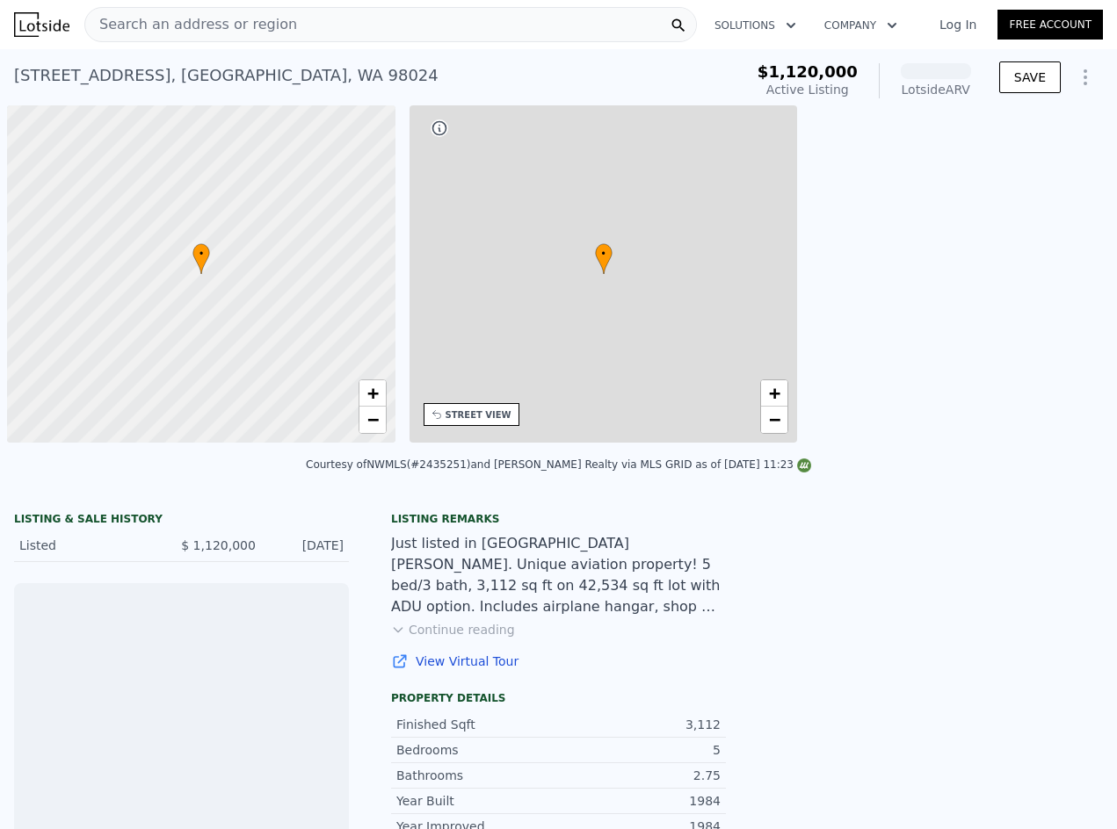  Describe the element at coordinates (558, 519) in the screenshot. I see `div: Listing remarks` at that location.